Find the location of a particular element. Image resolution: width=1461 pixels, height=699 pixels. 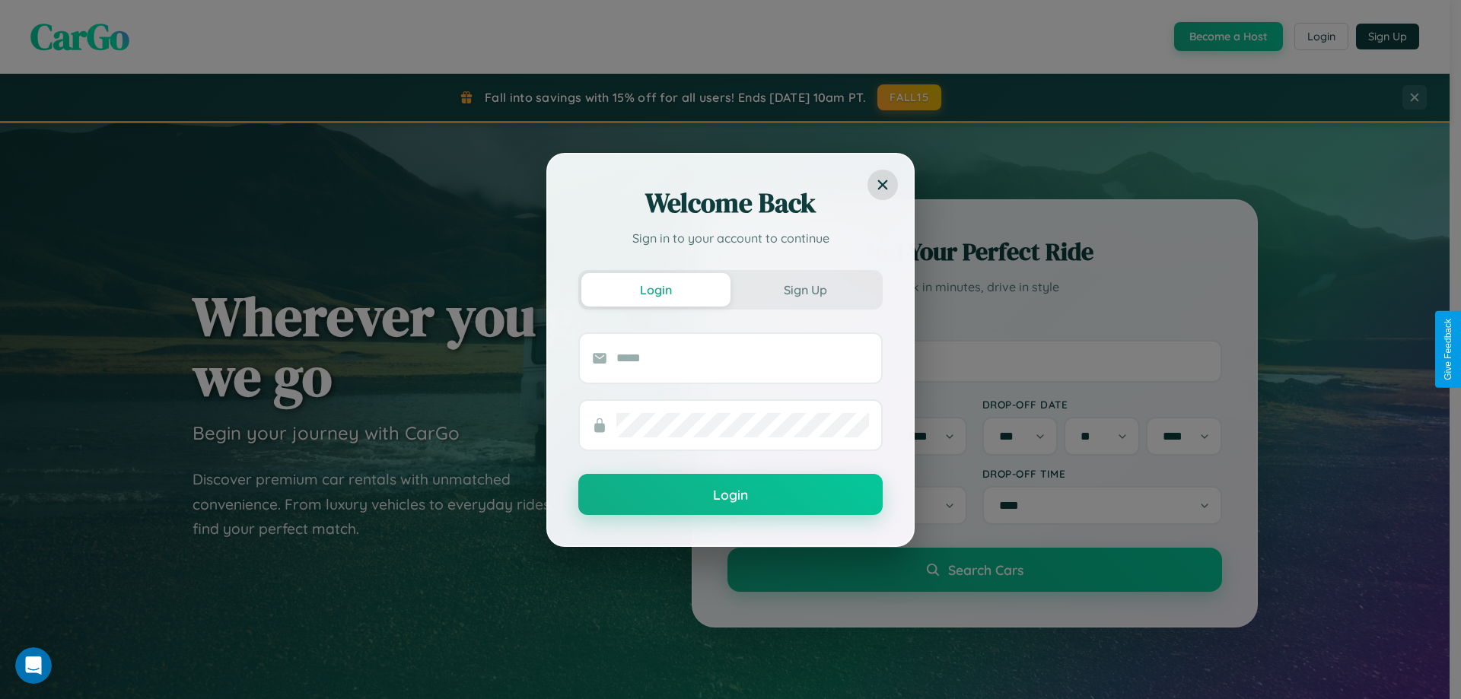

div: Give Feedback is located at coordinates (1448, 349).